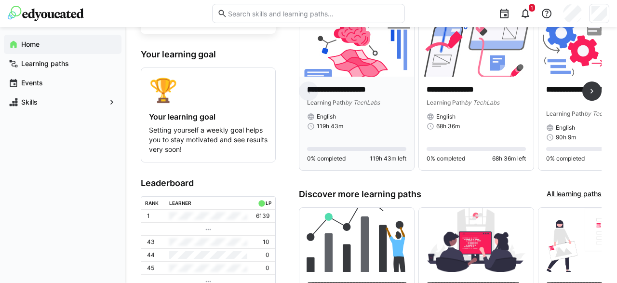 Image resolution: width=617 pixels, height=283 pixels. Describe the element at coordinates (266, 242) in the screenshot. I see `p: 10` at that location.